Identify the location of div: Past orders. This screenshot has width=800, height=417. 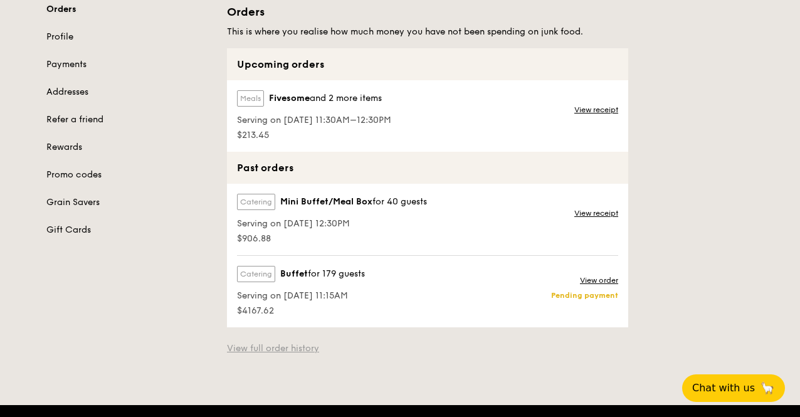
(427, 167).